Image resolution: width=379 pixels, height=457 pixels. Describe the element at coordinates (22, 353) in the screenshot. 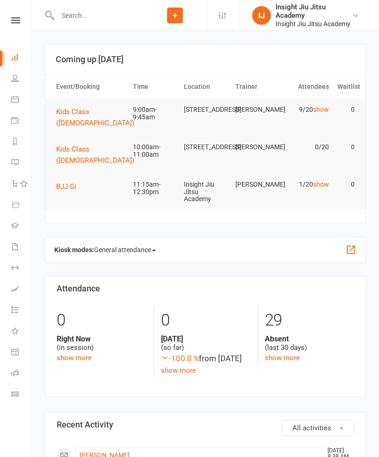

I see `a: General attendance kiosk mode` at that location.